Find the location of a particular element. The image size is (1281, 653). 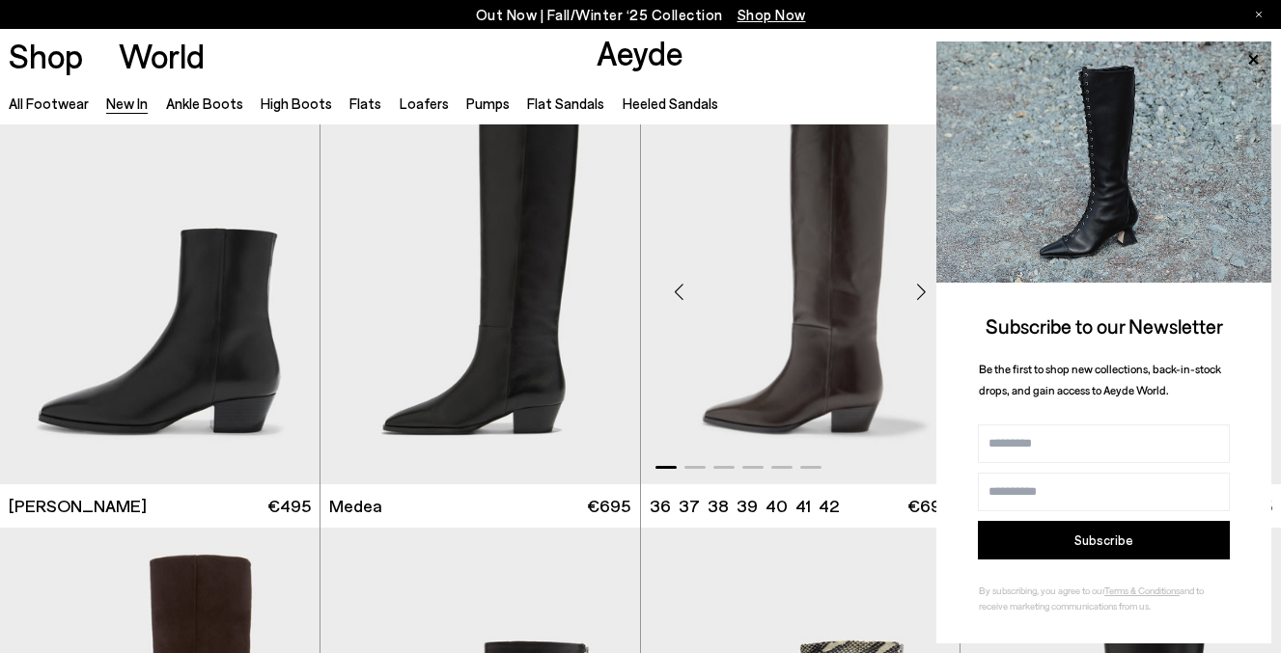

span: Be the first to shop new collections, back-in-stock drops, and gain access to Aeyde World. is located at coordinates (1099, 379).